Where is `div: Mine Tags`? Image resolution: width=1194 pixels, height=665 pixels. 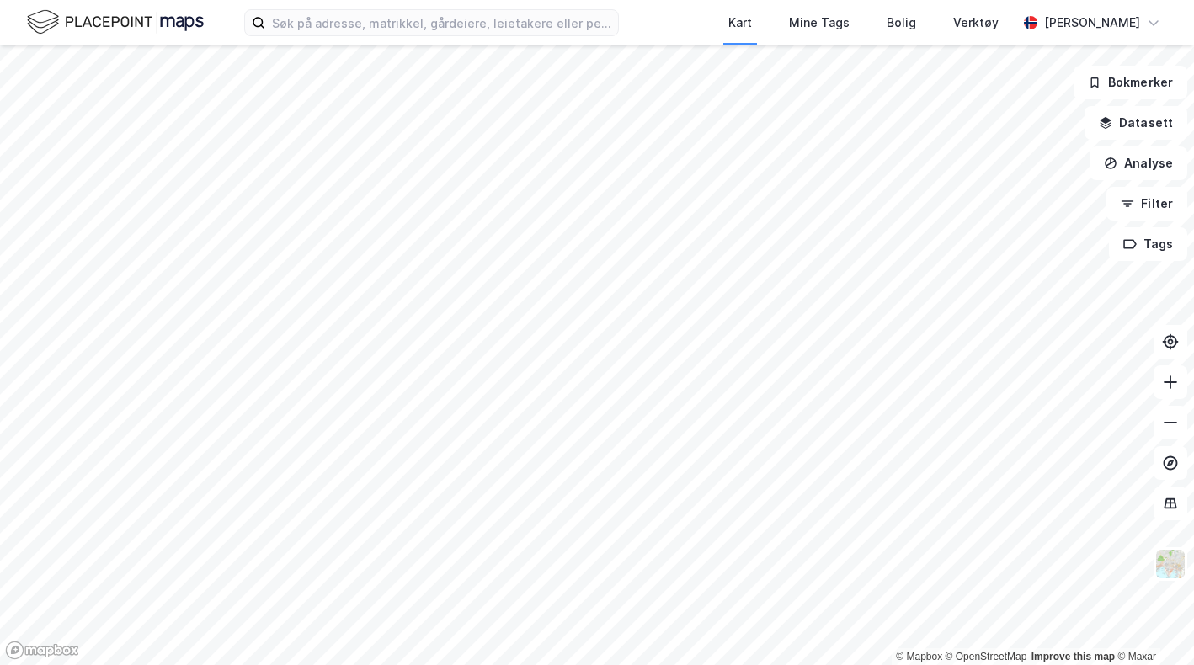 div: Mine Tags is located at coordinates (819, 23).